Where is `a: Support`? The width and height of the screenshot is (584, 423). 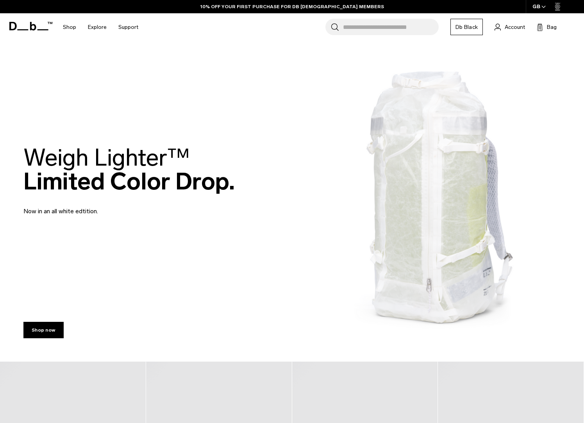 a: Support is located at coordinates (128, 27).